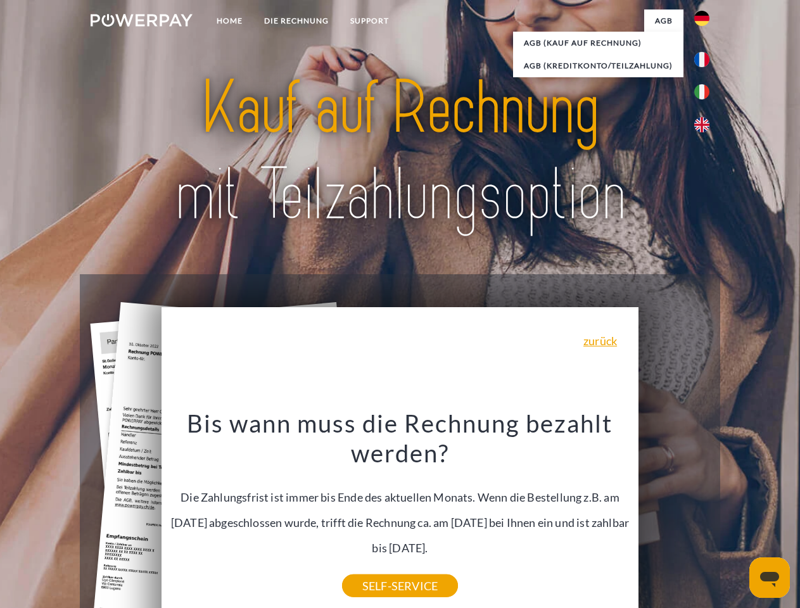  Describe the element at coordinates (702, 92) in the screenshot. I see `img: it` at that location.